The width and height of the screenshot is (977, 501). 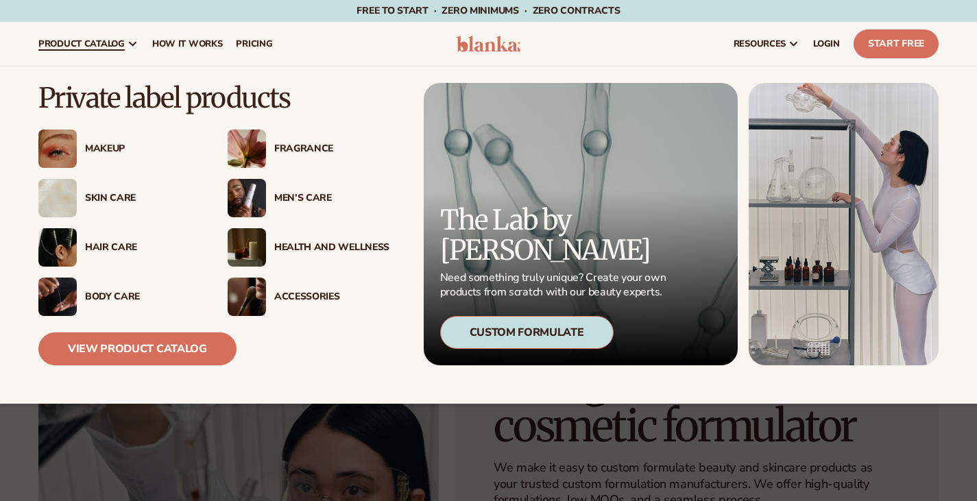 What do you see at coordinates (527, 333) in the screenshot?
I see `div: Custom Formulate` at bounding box center [527, 333].